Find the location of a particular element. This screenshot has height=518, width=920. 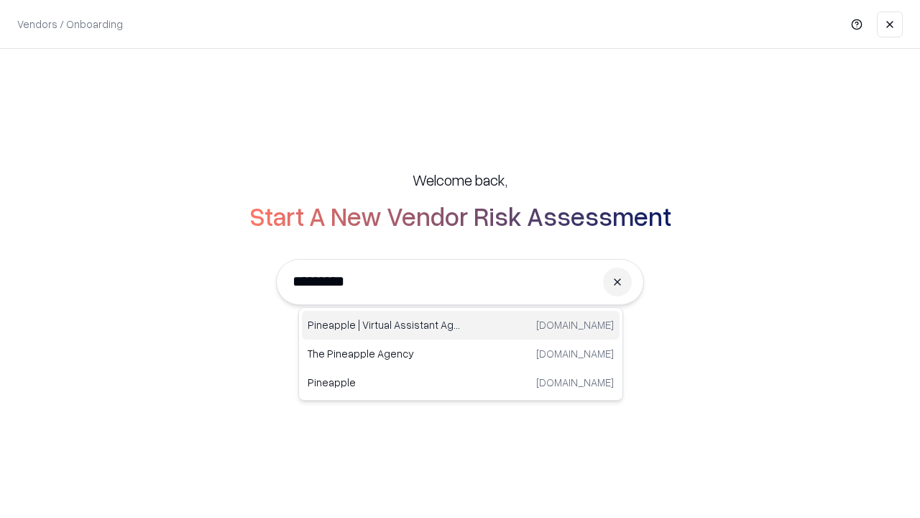

p: Vendors / Onboarding is located at coordinates (70, 24).